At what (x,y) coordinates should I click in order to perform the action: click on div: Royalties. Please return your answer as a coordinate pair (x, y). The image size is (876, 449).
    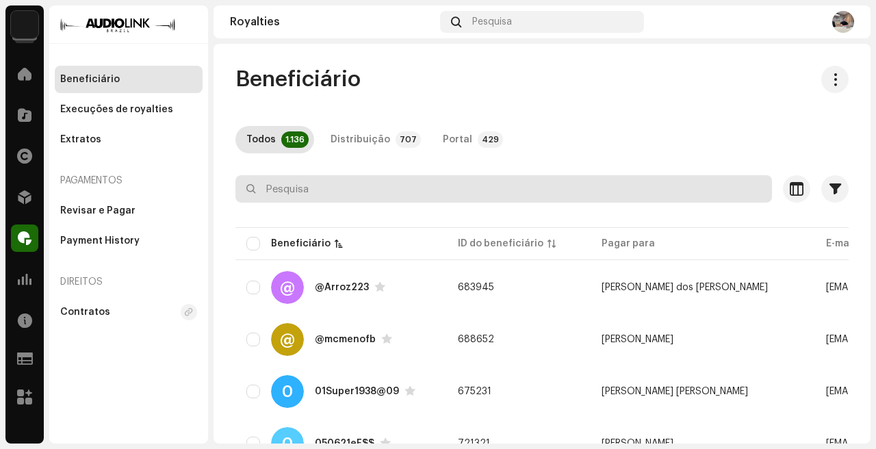
    Looking at the image, I should click on (332, 22).